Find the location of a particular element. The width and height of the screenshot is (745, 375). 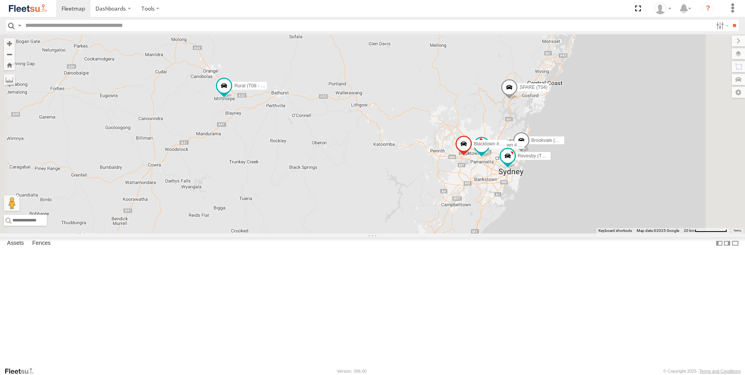

button: Map Scale: 20 km per 79 pixels is located at coordinates (705, 231).